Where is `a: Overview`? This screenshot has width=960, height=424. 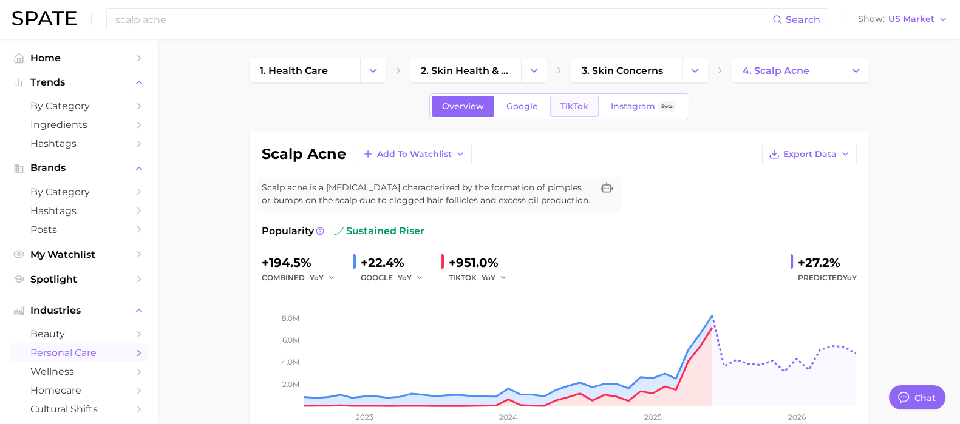 a: Overview is located at coordinates (463, 106).